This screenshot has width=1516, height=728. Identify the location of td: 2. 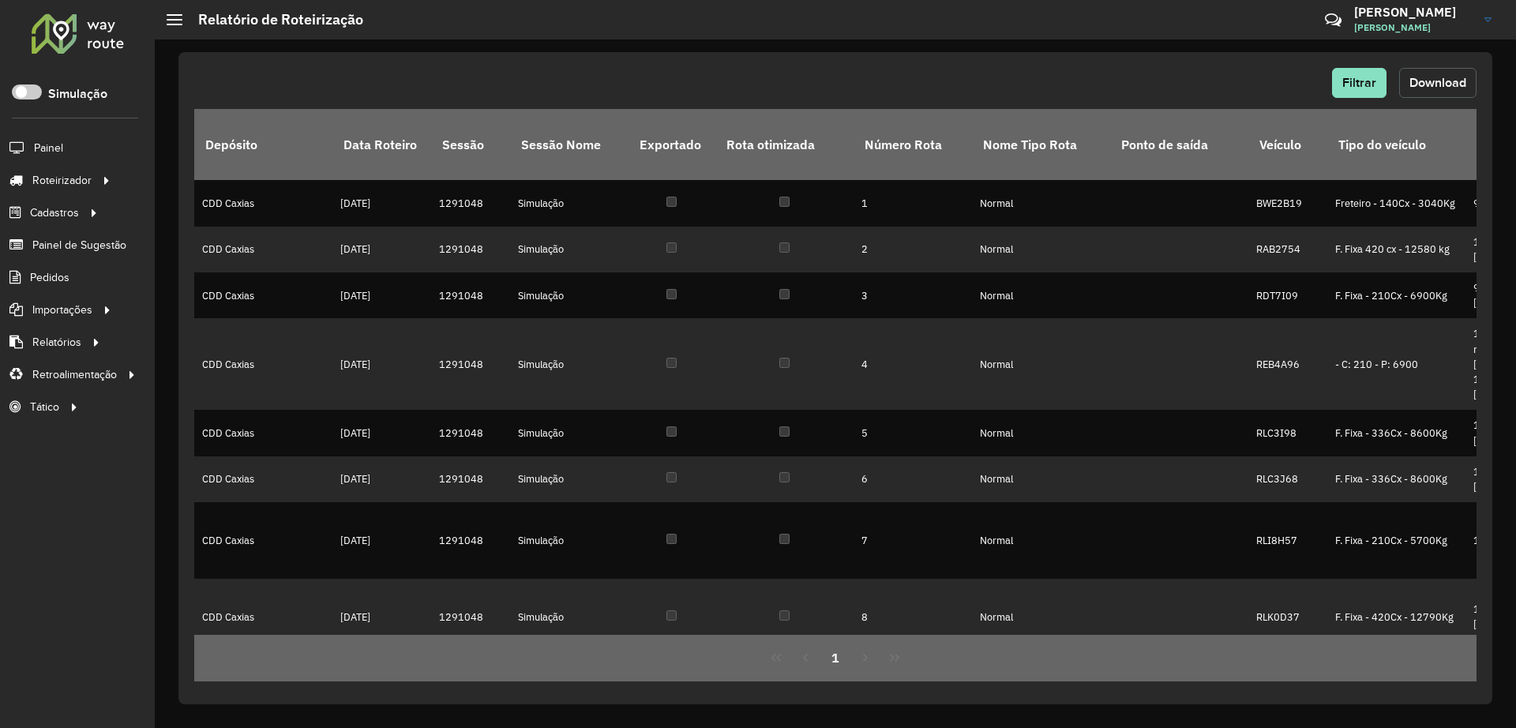
(912, 249).